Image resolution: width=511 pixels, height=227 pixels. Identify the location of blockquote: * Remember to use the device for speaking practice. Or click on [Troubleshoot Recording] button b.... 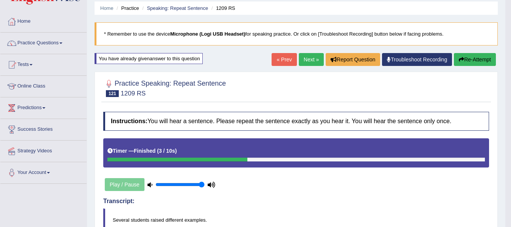
(296, 34).